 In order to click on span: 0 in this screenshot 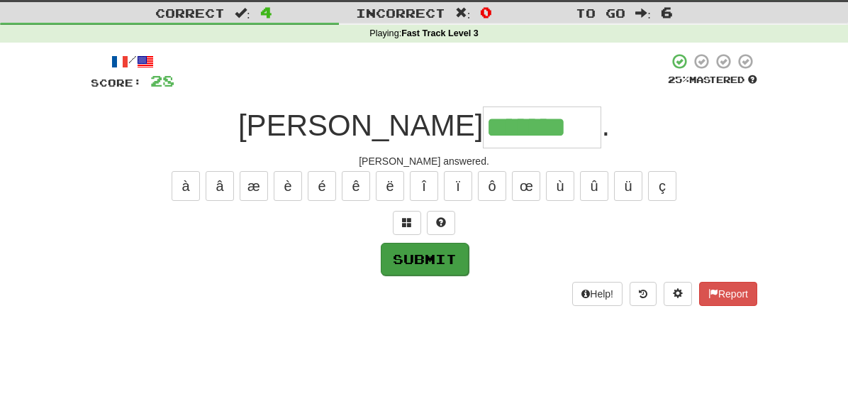, I will do `click(486, 12)`.